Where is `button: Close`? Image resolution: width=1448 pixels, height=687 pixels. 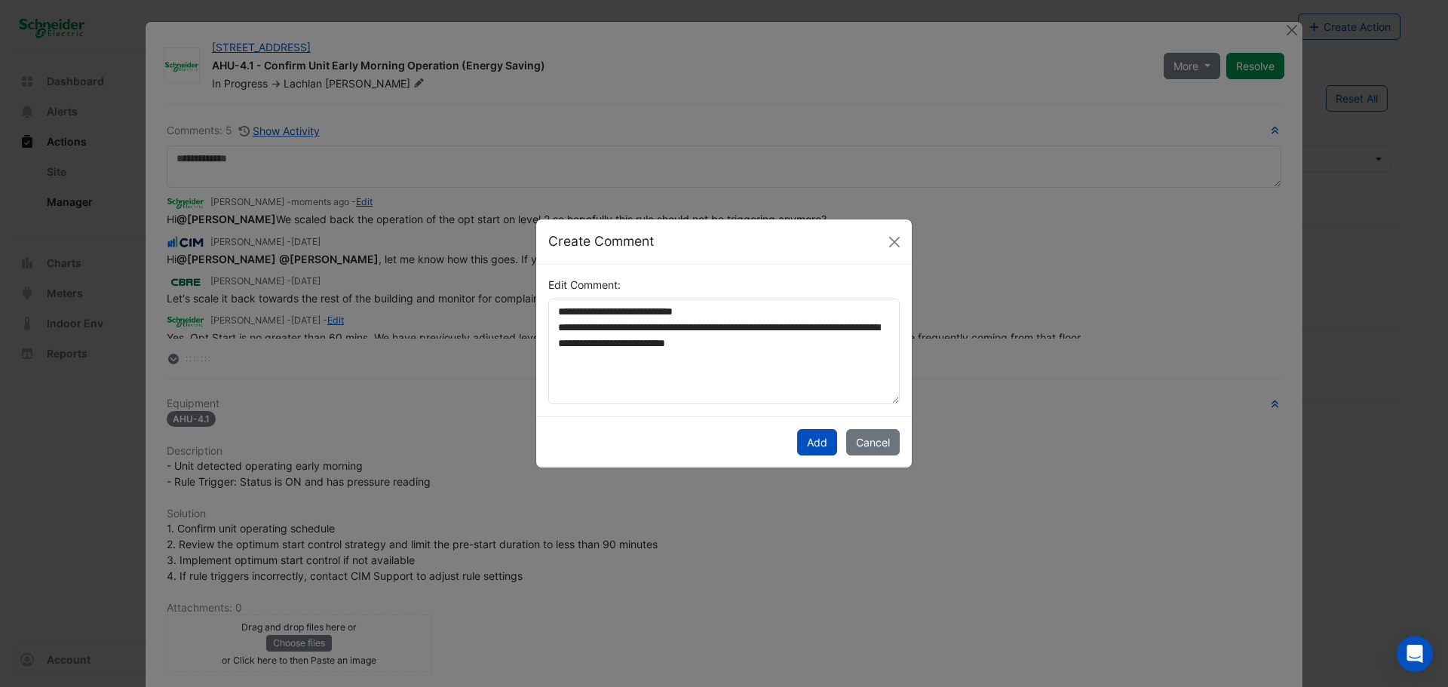
button: Close is located at coordinates (895, 242).